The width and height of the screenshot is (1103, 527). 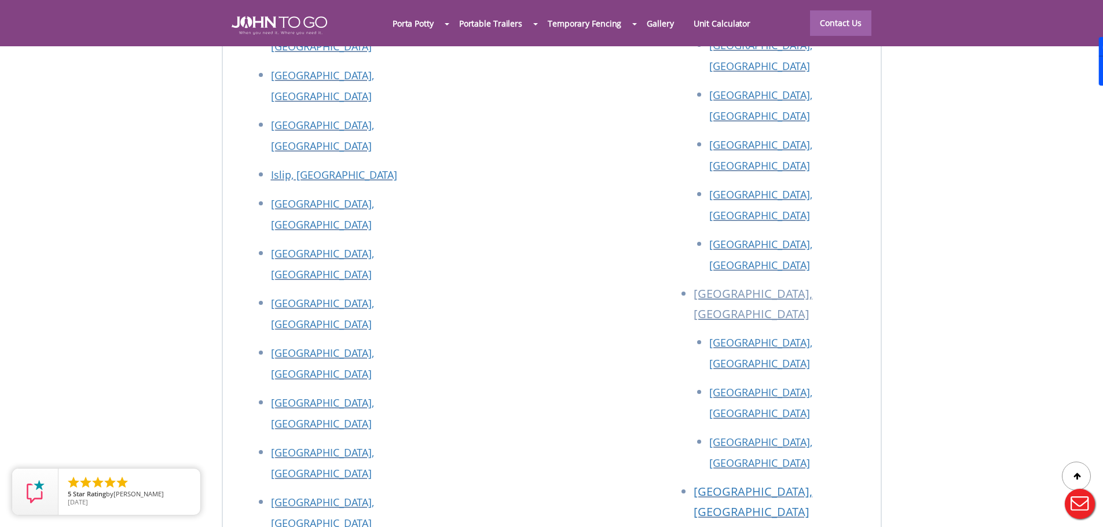 I want to click on button: Live Chat, so click(x=1080, y=504).